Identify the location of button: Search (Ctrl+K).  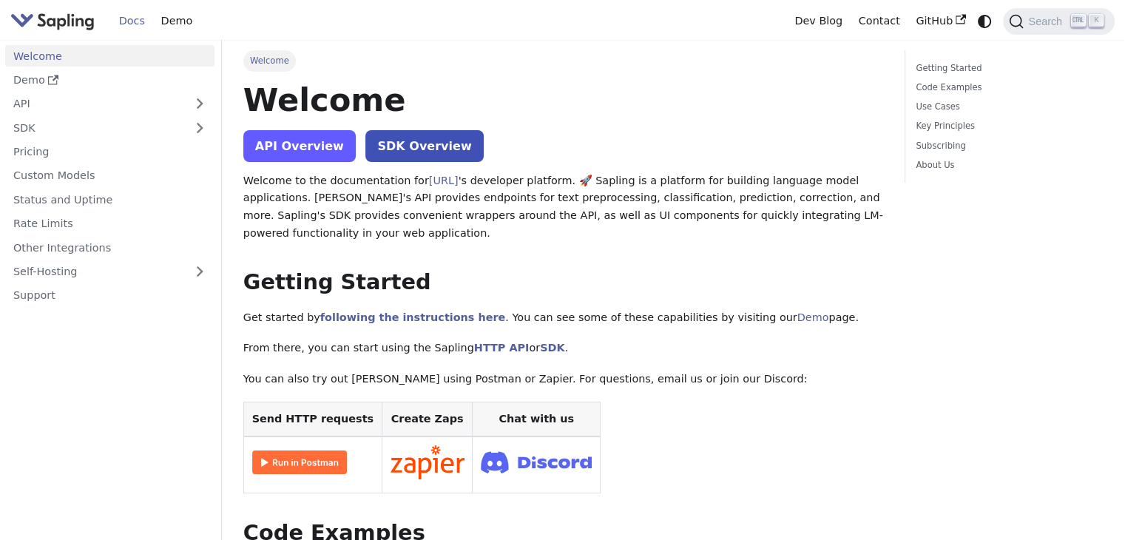
(1059, 21).